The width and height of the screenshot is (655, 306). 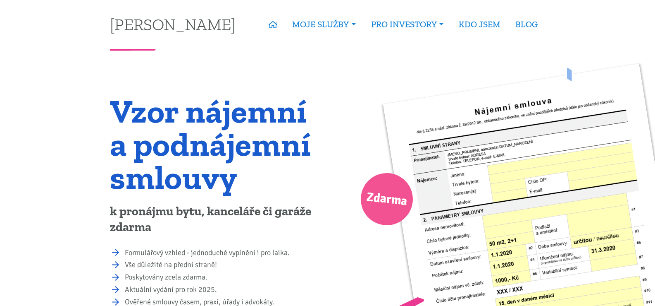 I want to click on a: MOJE SLUŽBY, so click(x=324, y=24).